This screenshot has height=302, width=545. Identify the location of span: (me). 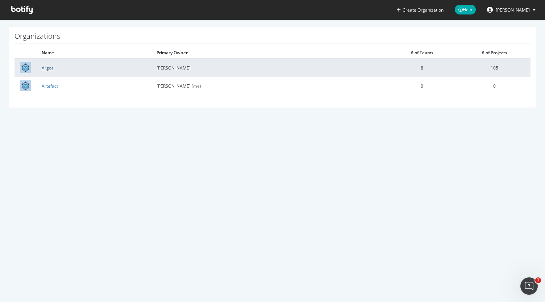
(196, 86).